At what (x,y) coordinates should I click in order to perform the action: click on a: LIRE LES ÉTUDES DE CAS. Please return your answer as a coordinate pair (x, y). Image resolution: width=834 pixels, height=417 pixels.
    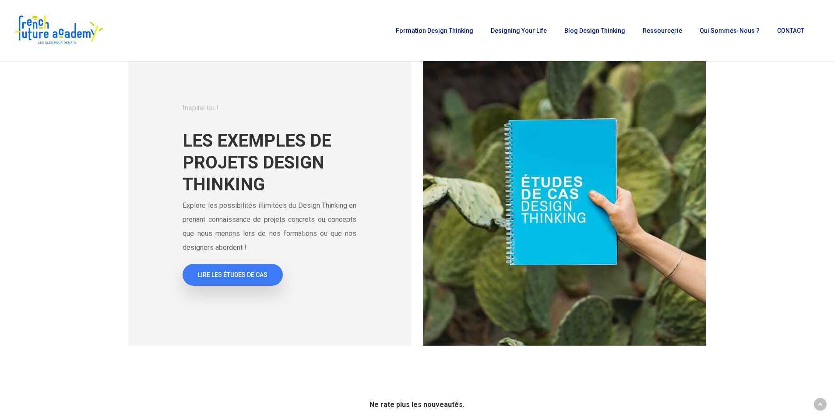
    Looking at the image, I should click on (232, 275).